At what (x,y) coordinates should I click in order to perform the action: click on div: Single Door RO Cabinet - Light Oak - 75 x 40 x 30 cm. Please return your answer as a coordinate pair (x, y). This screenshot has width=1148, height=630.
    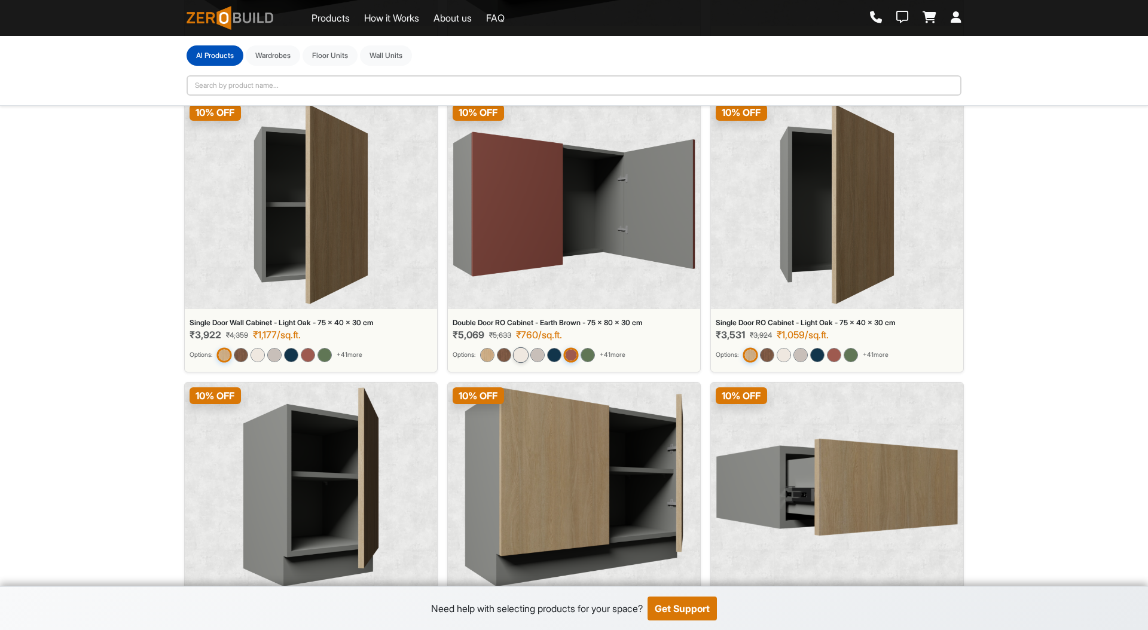
    Looking at the image, I should click on (837, 323).